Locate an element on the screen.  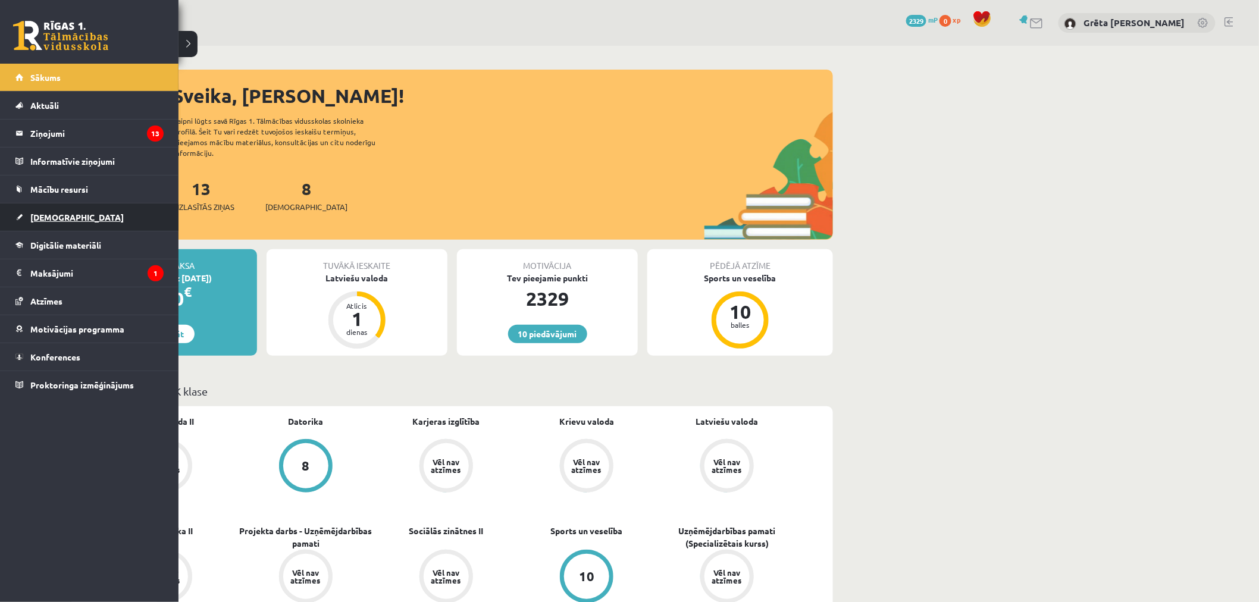
a: Rīgas 1. Tālmācības vidusskola is located at coordinates (61, 36).